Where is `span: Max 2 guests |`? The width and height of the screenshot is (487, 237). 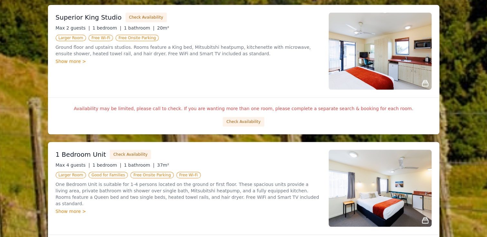
span: Max 2 guests | is located at coordinates (73, 28).